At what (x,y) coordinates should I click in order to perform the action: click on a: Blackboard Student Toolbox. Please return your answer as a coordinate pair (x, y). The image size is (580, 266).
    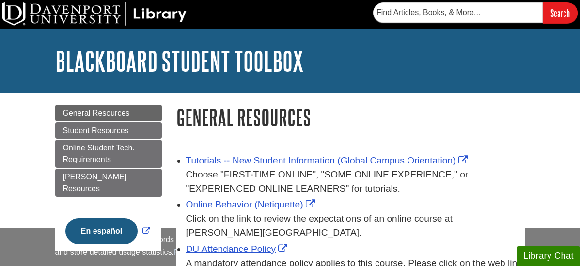
    Looking at the image, I should click on (179, 61).